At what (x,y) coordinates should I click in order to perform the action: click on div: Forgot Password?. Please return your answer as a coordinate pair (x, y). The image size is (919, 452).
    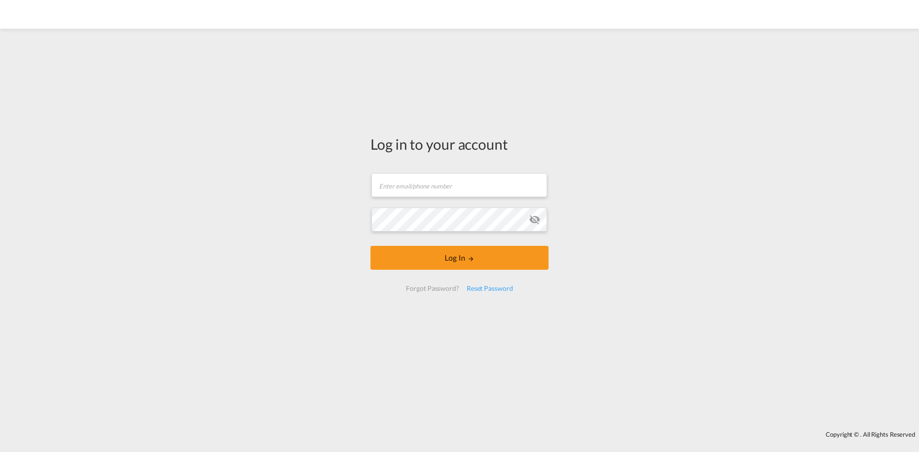
    Looking at the image, I should click on (432, 288).